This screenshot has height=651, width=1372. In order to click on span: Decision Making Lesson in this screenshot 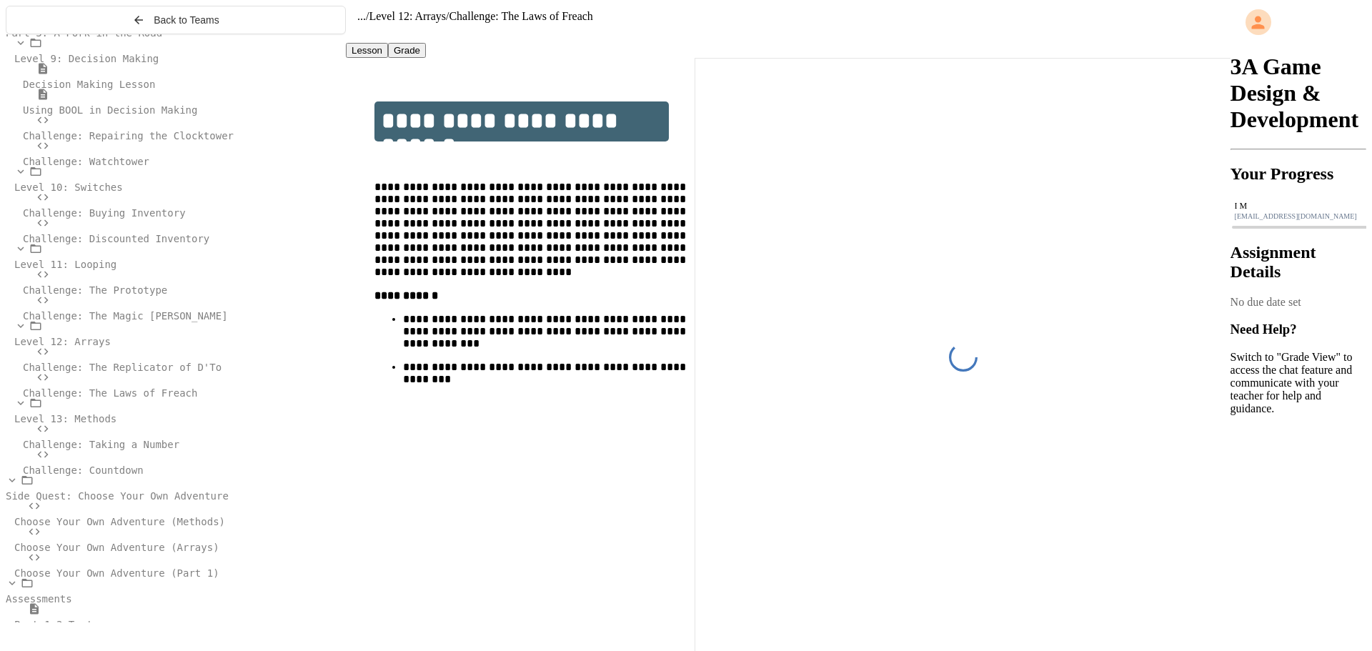, I will do `click(89, 84)`.